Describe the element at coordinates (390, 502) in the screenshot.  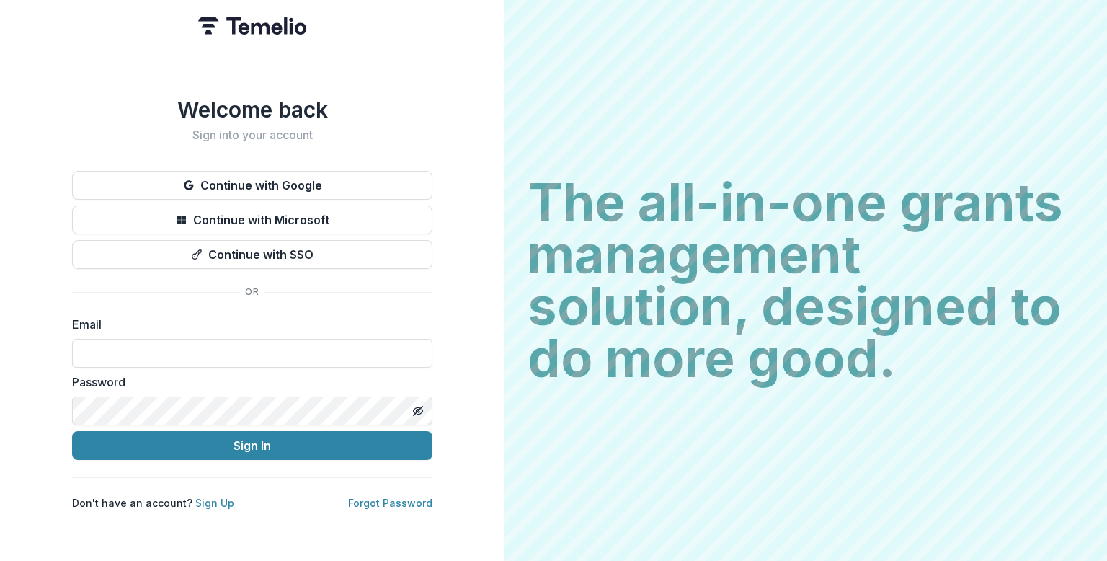
I see `a: Forgot Password` at that location.